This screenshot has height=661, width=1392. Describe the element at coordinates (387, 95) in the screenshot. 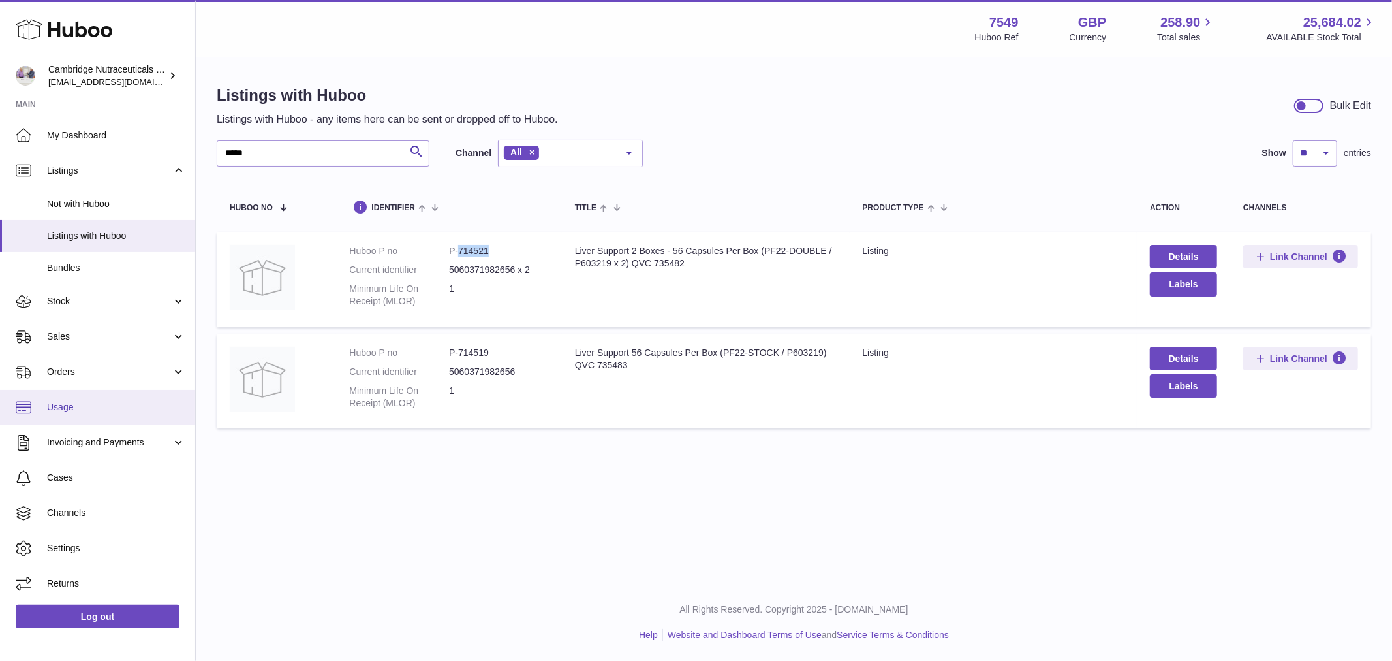

I see `h1: Listings with Huboo` at that location.